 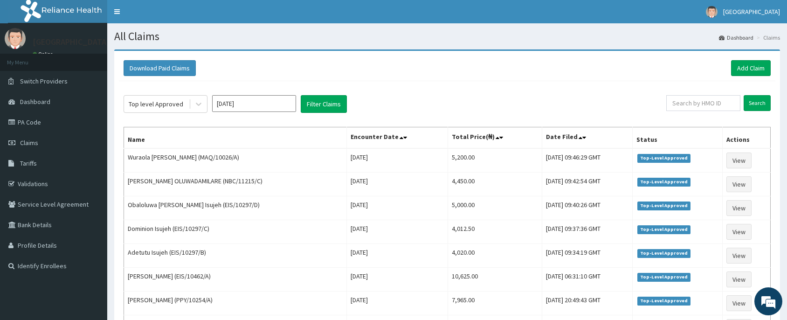 What do you see at coordinates (703, 103) in the screenshot?
I see `input: Search by HMO ID` at bounding box center [703, 103].